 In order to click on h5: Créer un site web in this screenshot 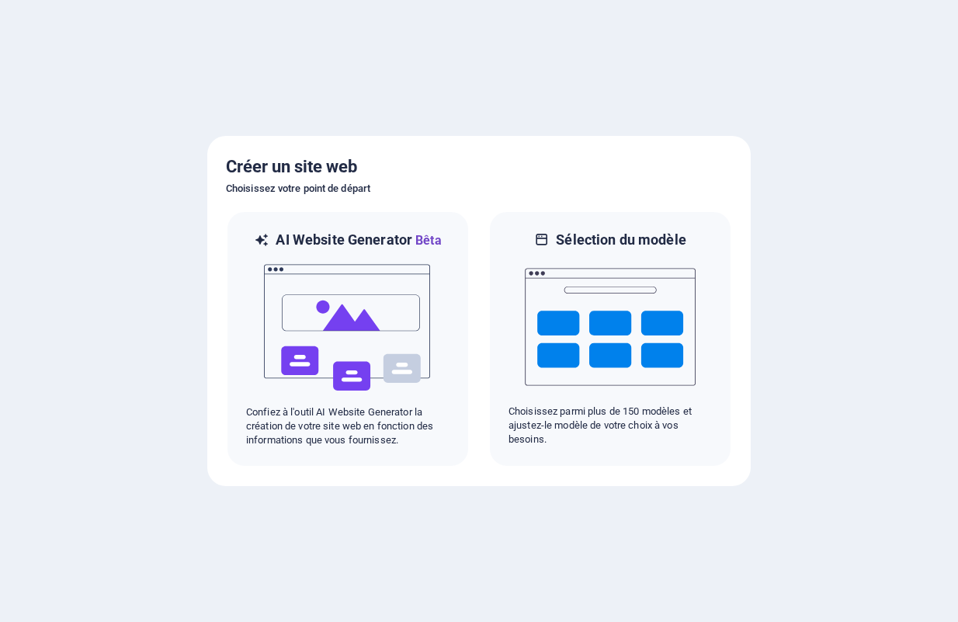, I will do `click(479, 167)`.